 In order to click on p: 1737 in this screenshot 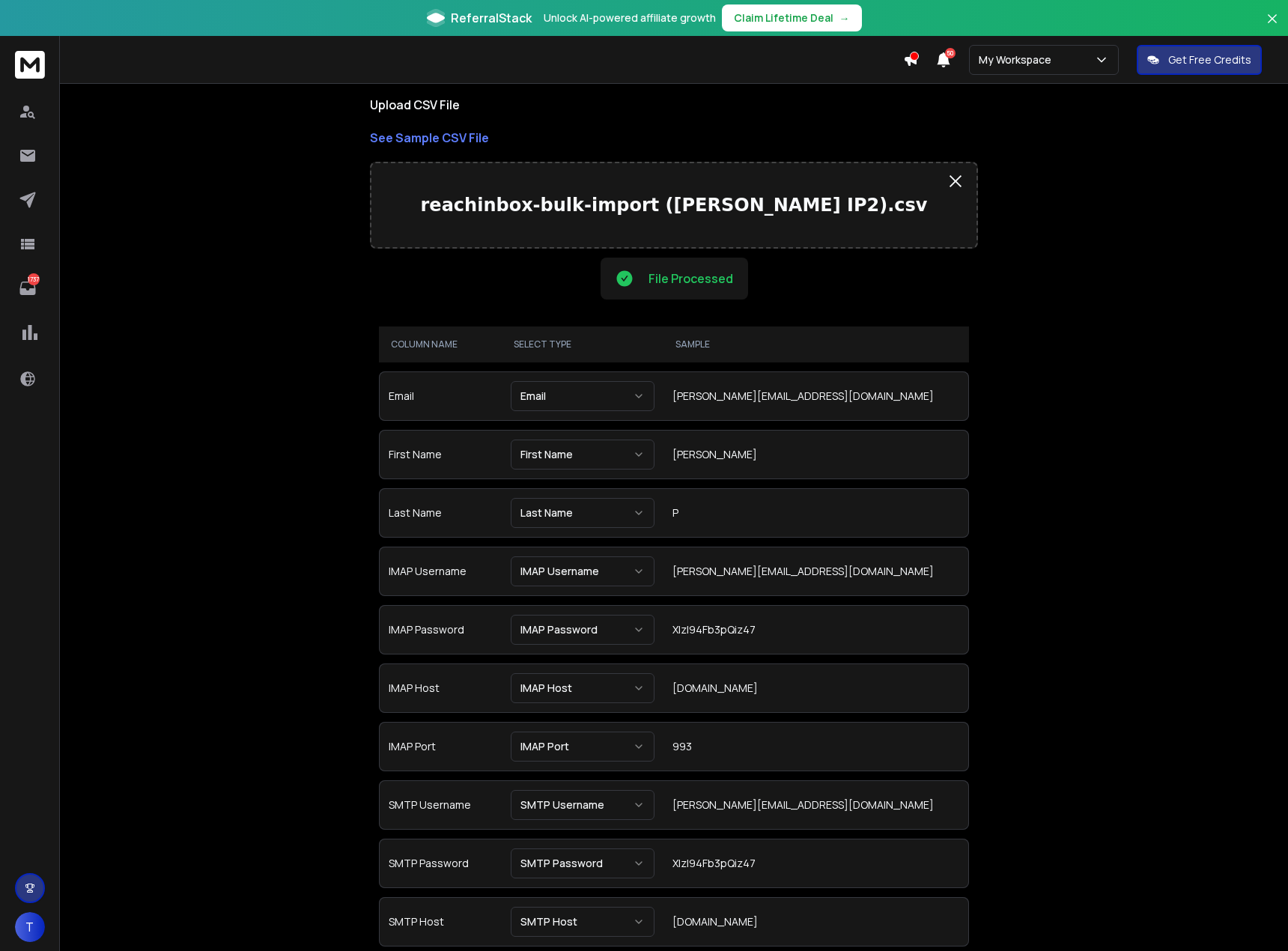, I will do `click(34, 279)`.